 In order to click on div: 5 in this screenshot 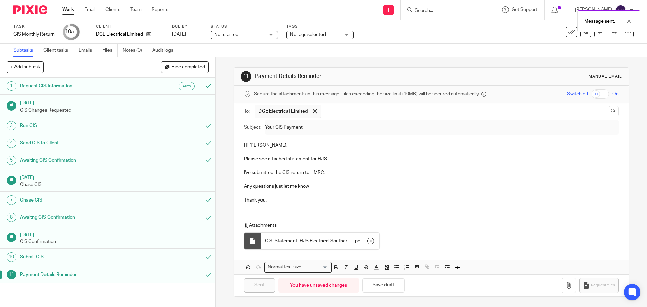, I will do `click(11, 160)`.